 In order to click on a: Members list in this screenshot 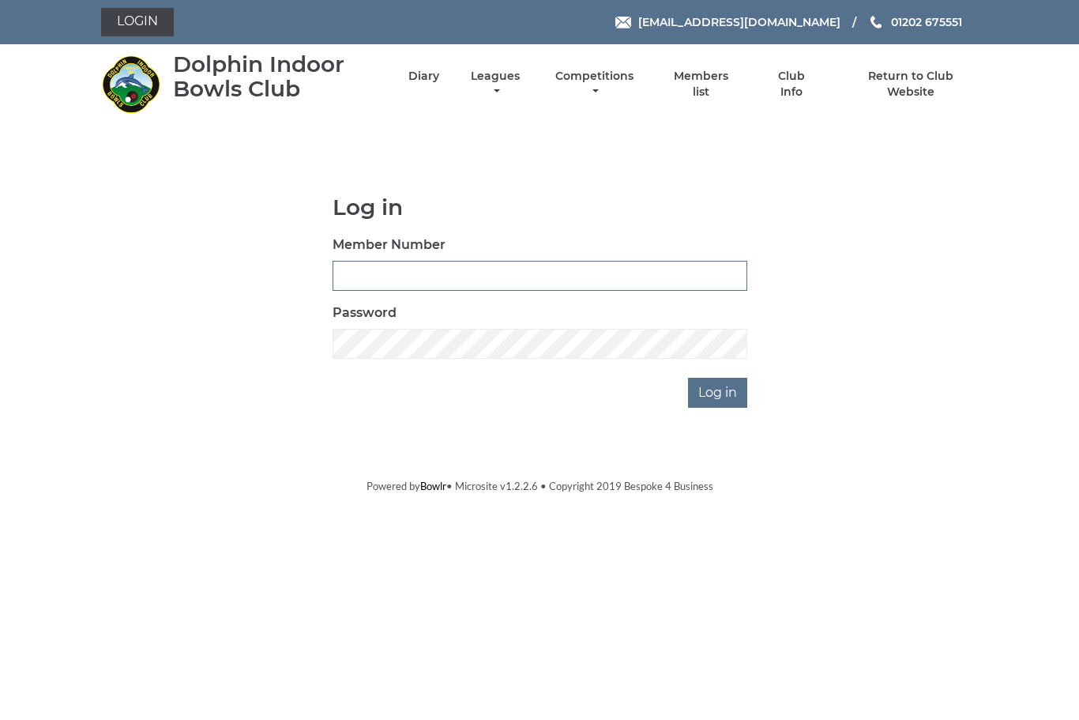, I will do `click(701, 84)`.